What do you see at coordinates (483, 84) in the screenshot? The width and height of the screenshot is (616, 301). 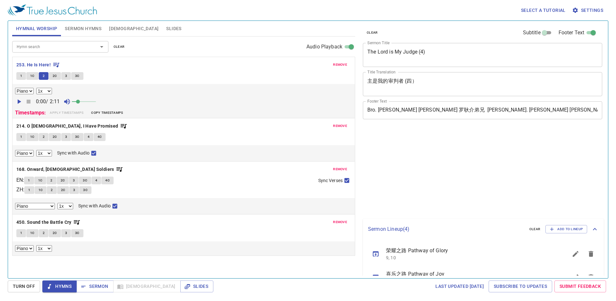 I see `textarea: 主是我的审判者 (四）` at bounding box center [483, 84].